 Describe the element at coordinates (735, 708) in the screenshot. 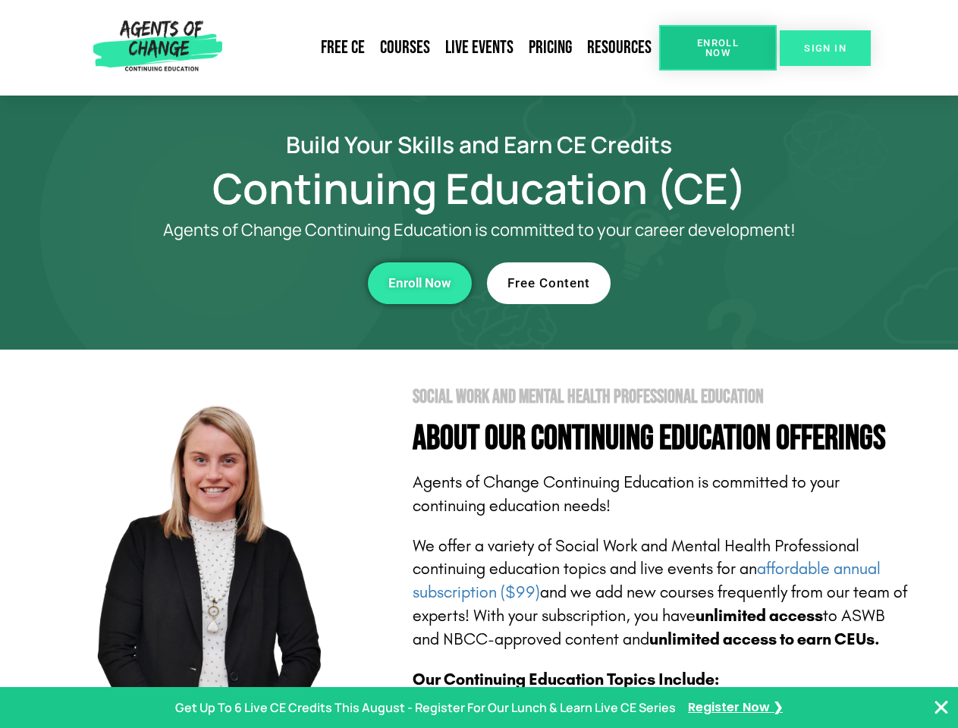

I see `a: Register Now ❯` at that location.